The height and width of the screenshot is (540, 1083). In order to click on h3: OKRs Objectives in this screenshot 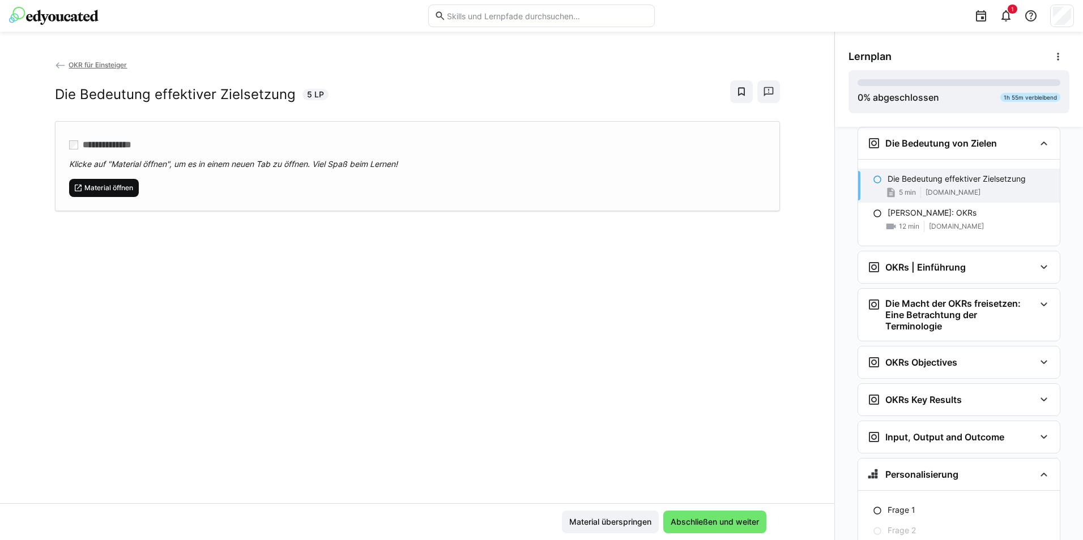, I will do `click(921, 363)`.